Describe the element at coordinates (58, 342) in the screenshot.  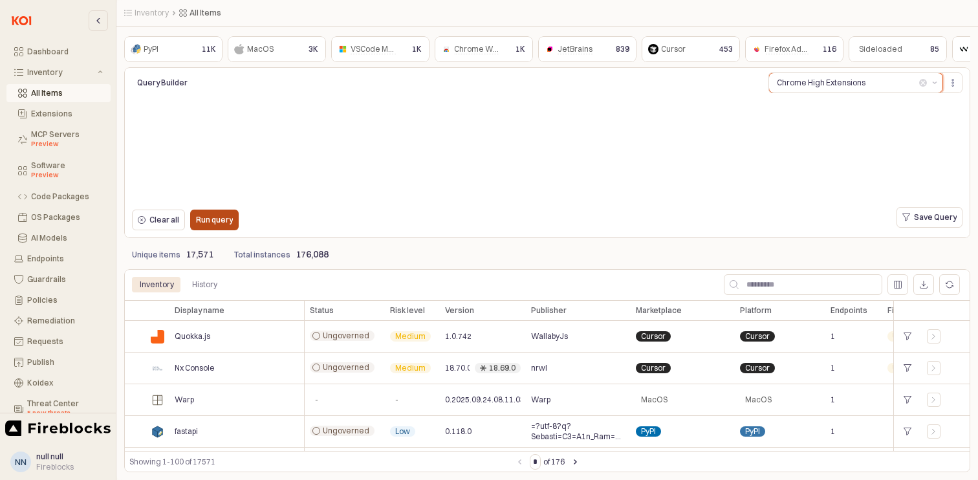
I see `button: Requests` at that location.